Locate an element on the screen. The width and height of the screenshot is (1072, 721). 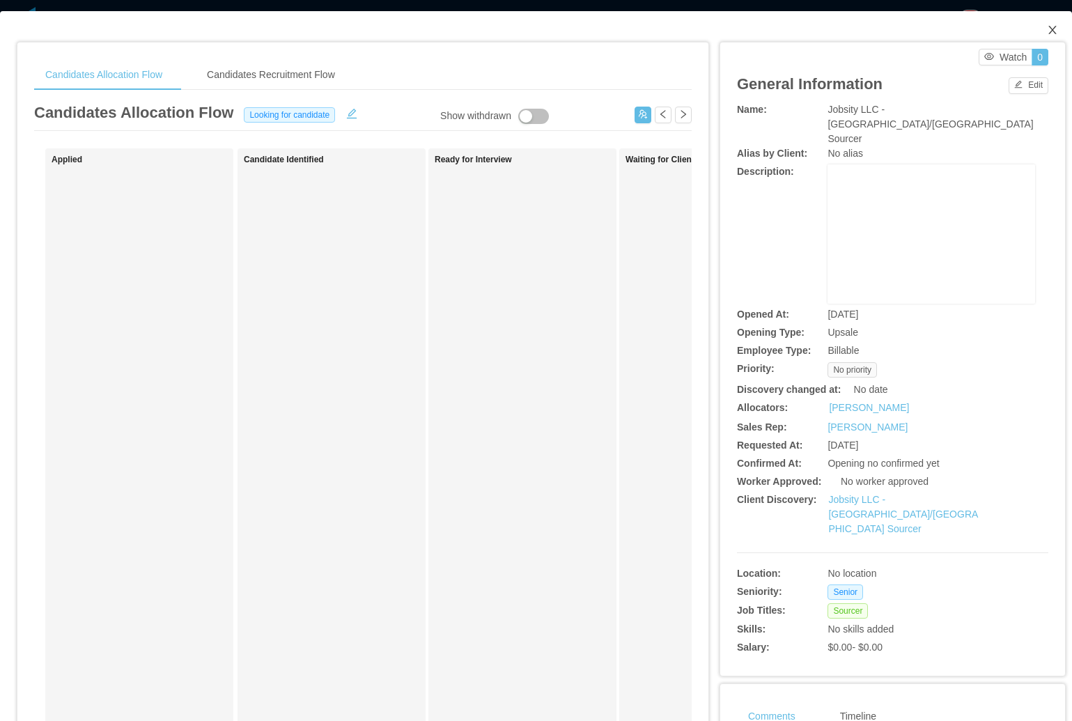
b: Job Titles: is located at coordinates (761, 610).